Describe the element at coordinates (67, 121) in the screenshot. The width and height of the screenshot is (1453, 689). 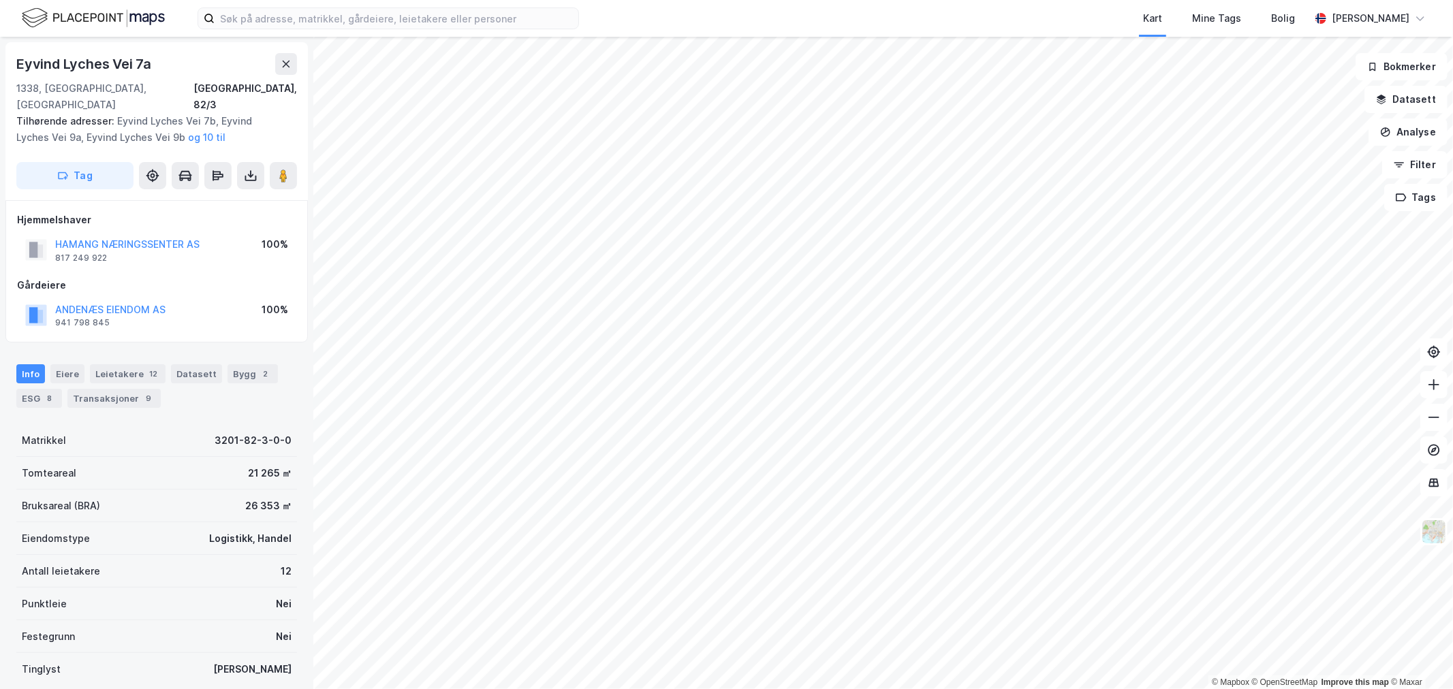
I see `span: Tilhørende adresser:` at that location.